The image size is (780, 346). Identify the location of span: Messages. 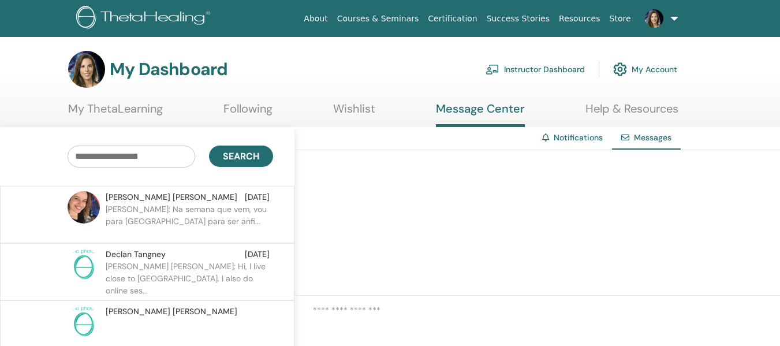
(653, 137).